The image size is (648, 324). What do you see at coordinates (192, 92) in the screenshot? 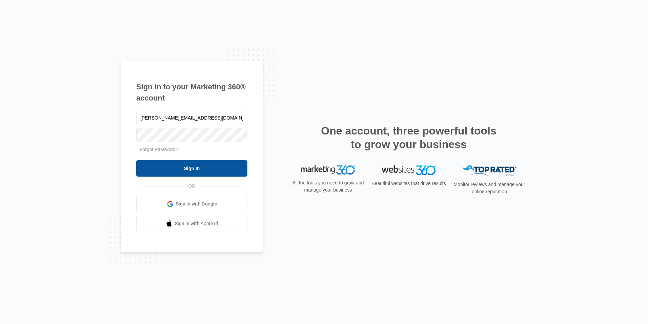
I see `h1: Sign in to your Marketing 360® account` at bounding box center [192, 92].